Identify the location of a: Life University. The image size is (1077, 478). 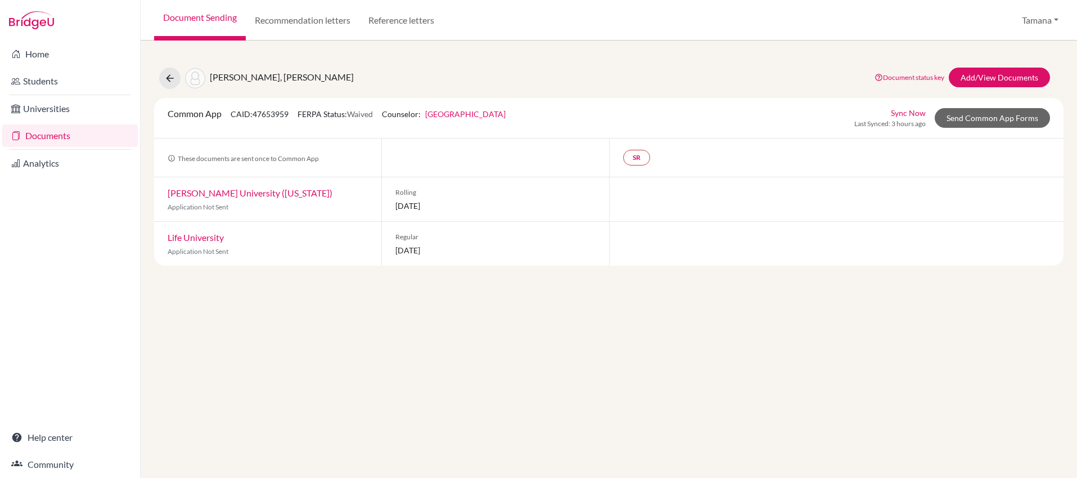
(196, 237).